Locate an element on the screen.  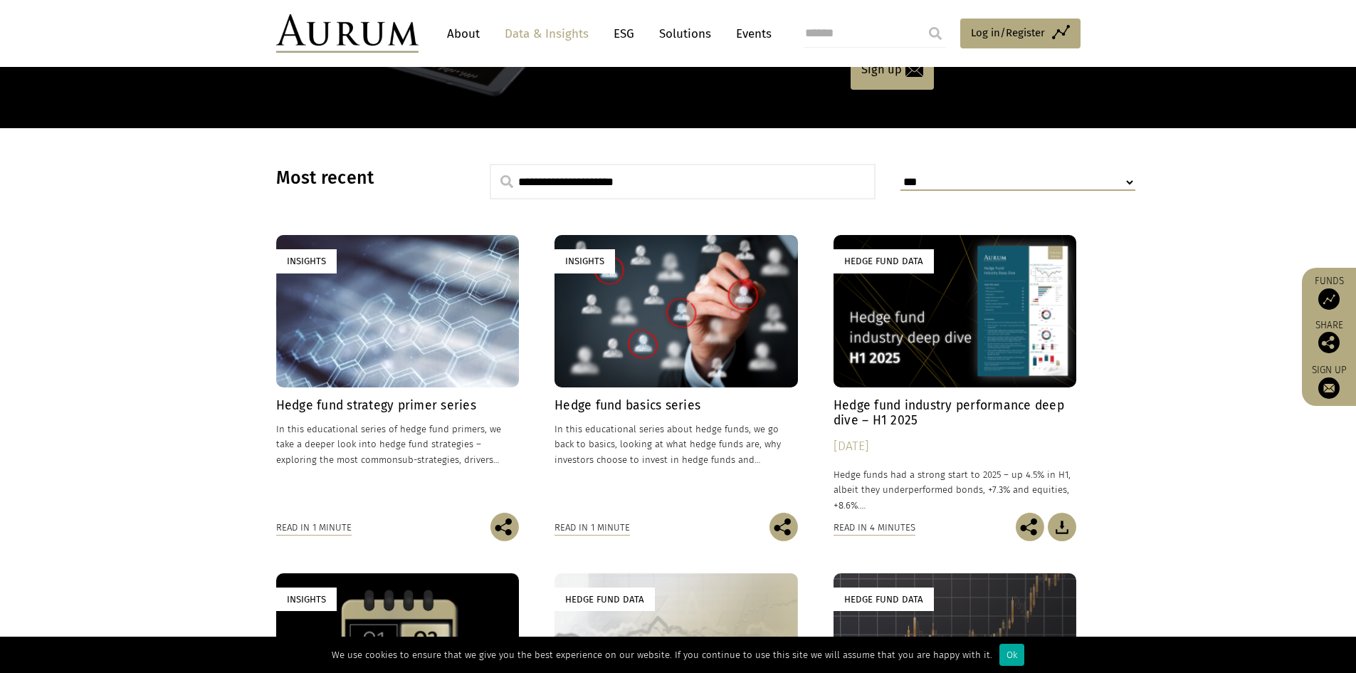
a: Log in/Register is located at coordinates (1020, 33).